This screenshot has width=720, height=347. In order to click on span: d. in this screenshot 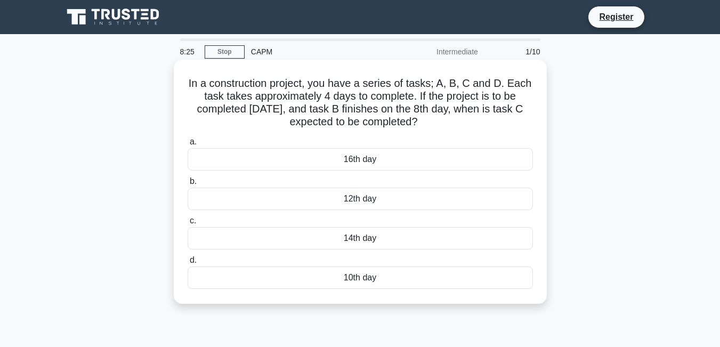, I will do `click(193, 260)`.